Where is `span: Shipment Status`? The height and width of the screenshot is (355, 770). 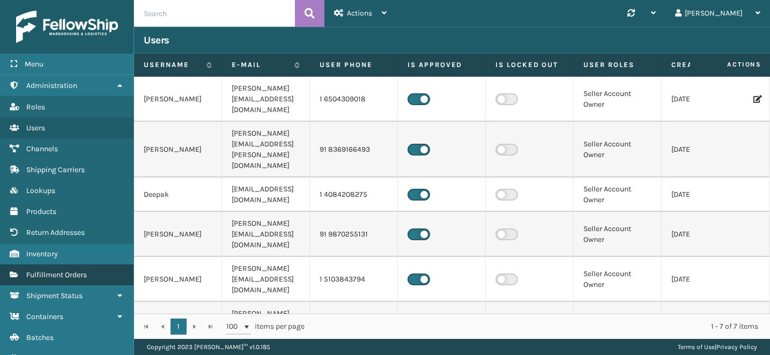
span: Shipment Status is located at coordinates (54, 295).